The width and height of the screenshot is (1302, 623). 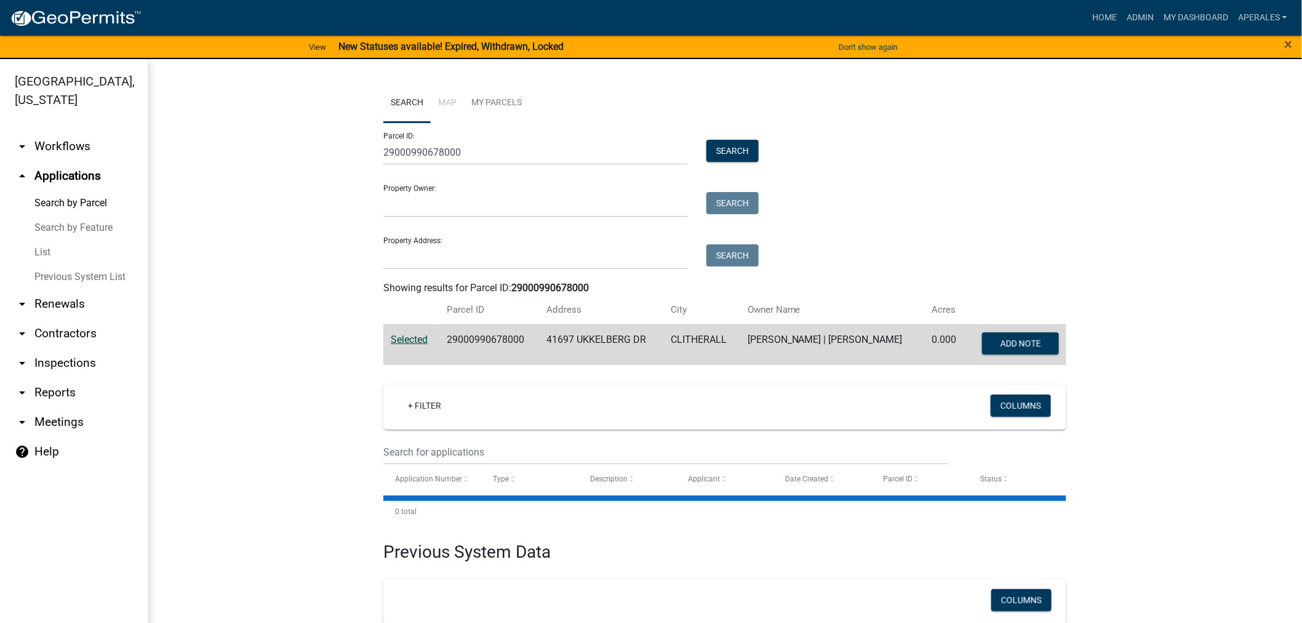 What do you see at coordinates (701, 345) in the screenshot?
I see `td: CLITHERALL` at bounding box center [701, 345].